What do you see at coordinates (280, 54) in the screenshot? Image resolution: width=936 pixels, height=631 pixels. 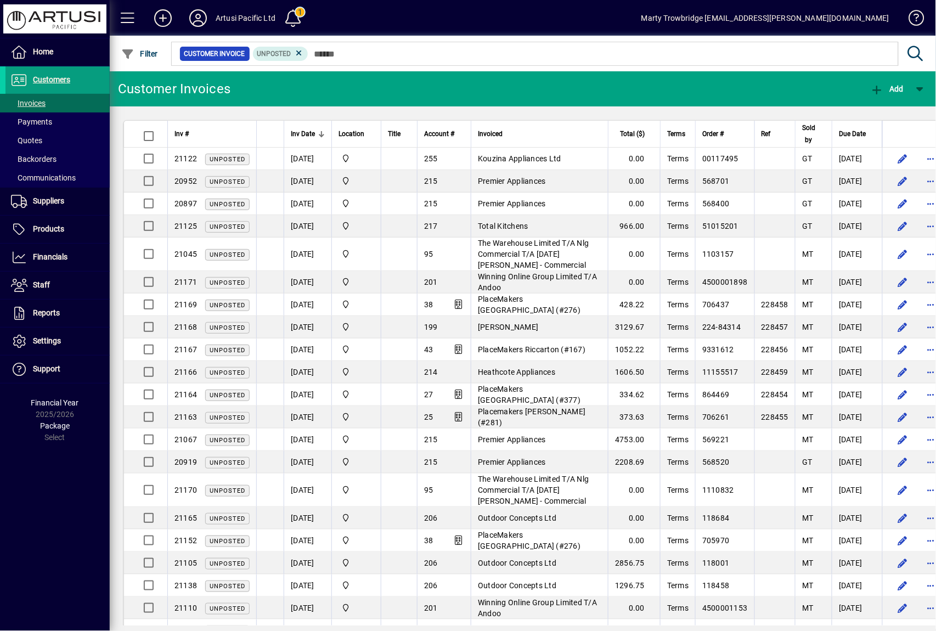 I see `mat-chip: Customer Invoice Status: Unposted` at bounding box center [280, 54].